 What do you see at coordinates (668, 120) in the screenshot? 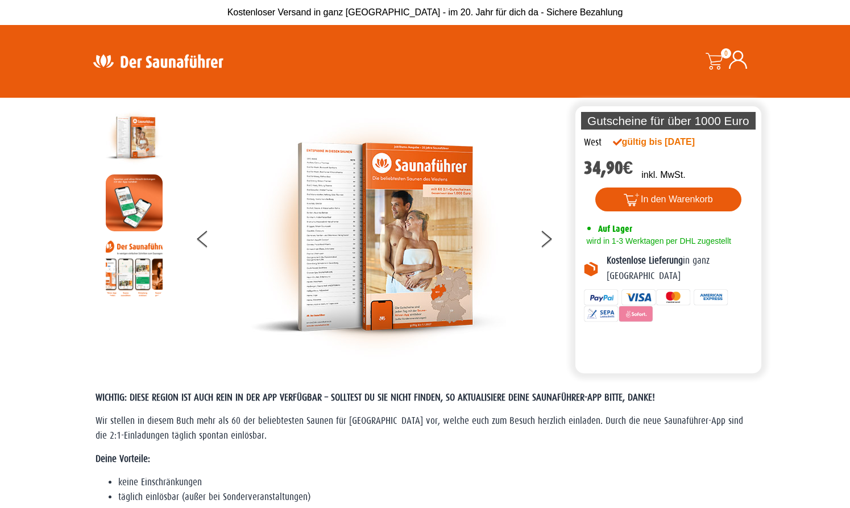
I see `p: Gutscheine für über 1000 Euro` at bounding box center [668, 120].